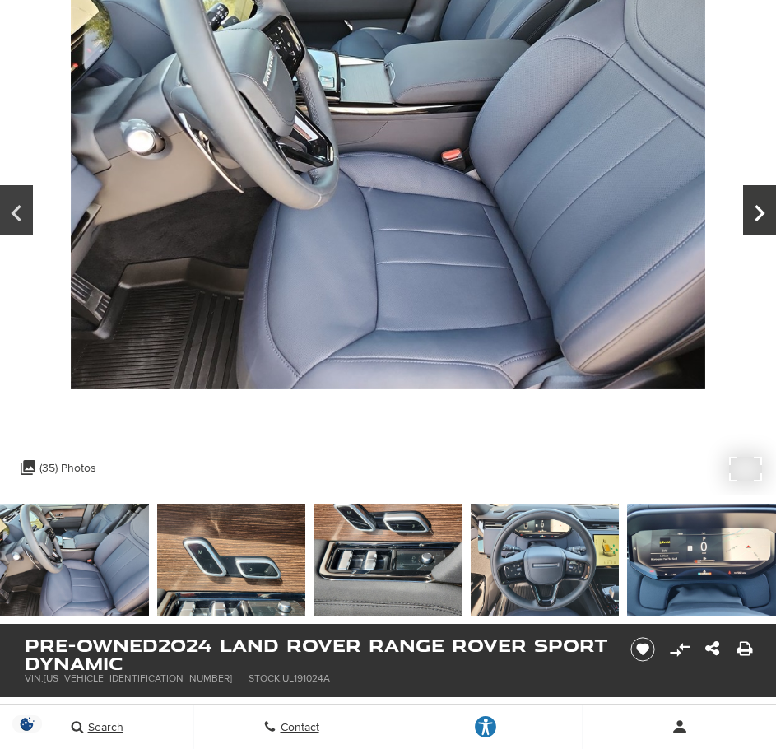 The image size is (776, 749). What do you see at coordinates (680, 650) in the screenshot?
I see `button: Compare Vehicle` at bounding box center [680, 650].